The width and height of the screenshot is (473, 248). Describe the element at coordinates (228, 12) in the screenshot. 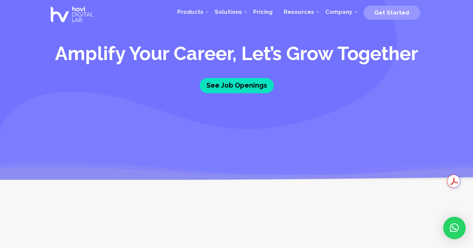

I see `span: Solutions` at that location.